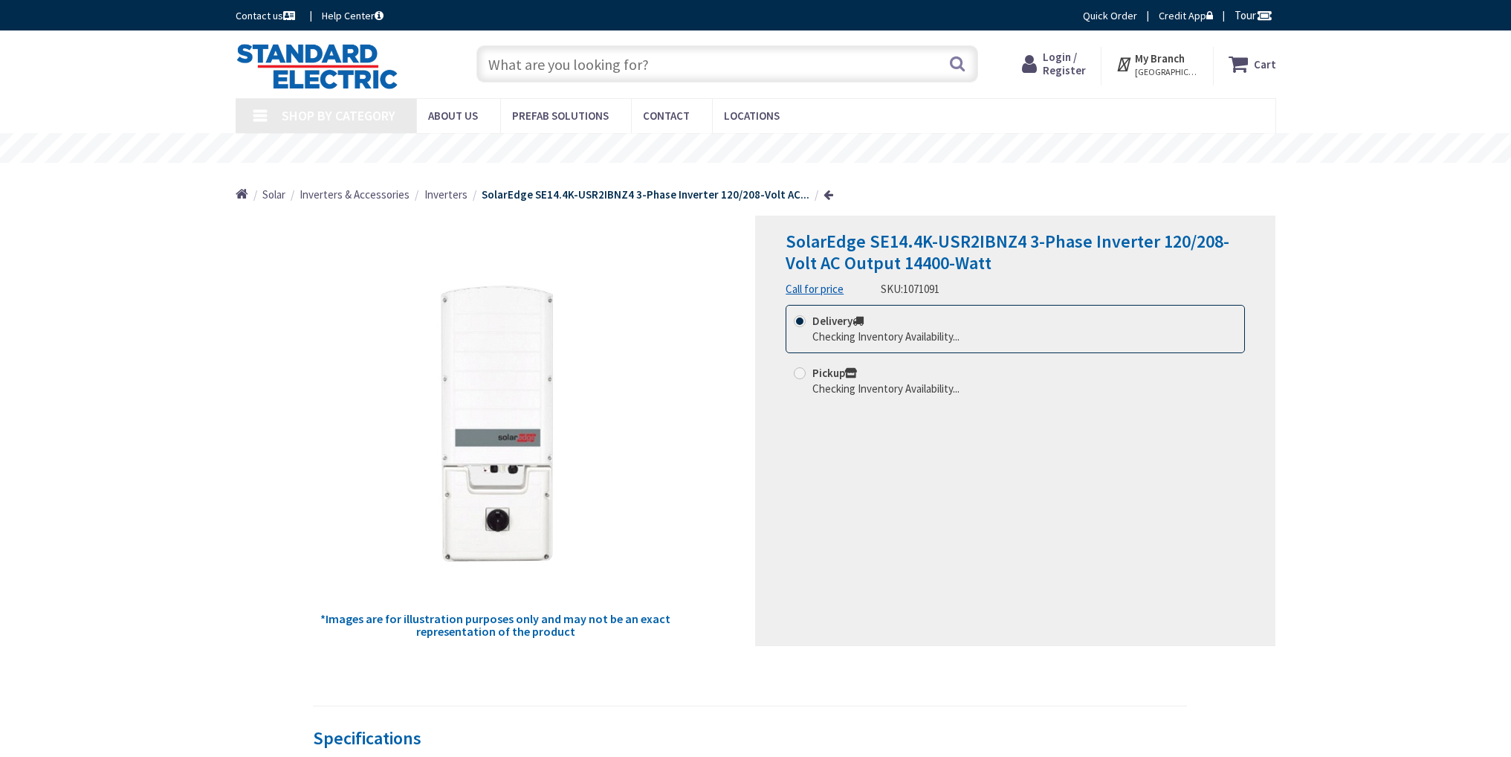 This screenshot has width=1511, height=757. I want to click on a: Cart, so click(1252, 64).